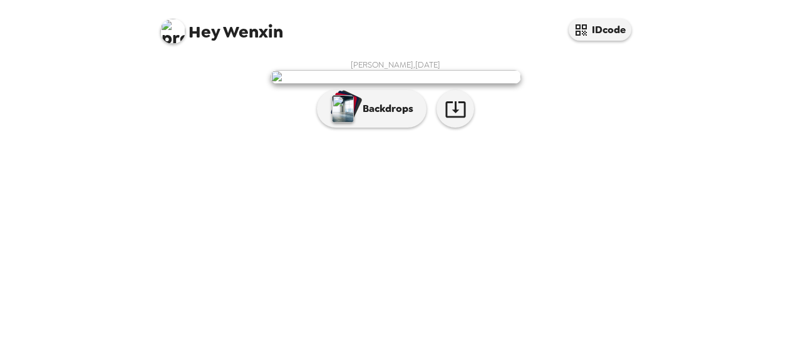 The width and height of the screenshot is (791, 339). What do you see at coordinates (600, 29) in the screenshot?
I see `button: IDcode` at bounding box center [600, 29].